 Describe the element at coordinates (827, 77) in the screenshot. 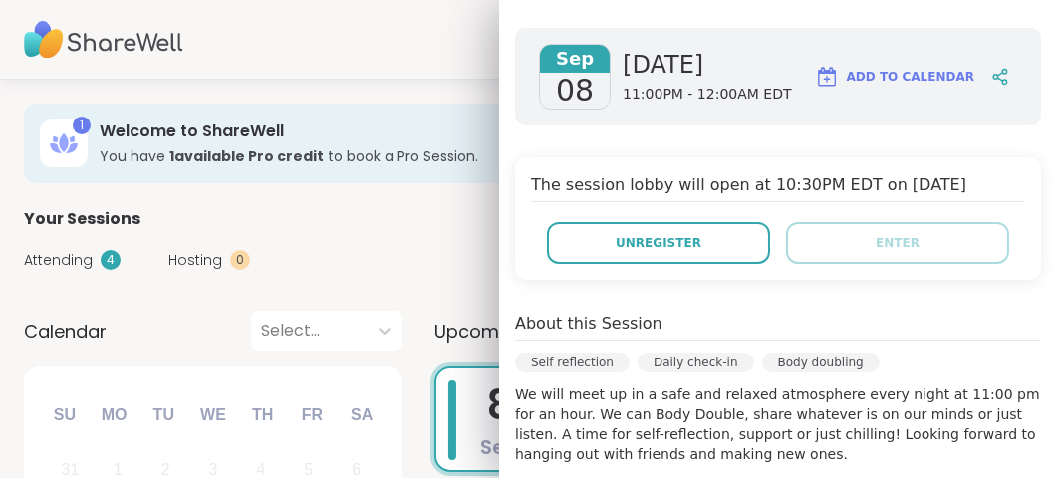

I see `img: ShareWell Logomark` at that location.